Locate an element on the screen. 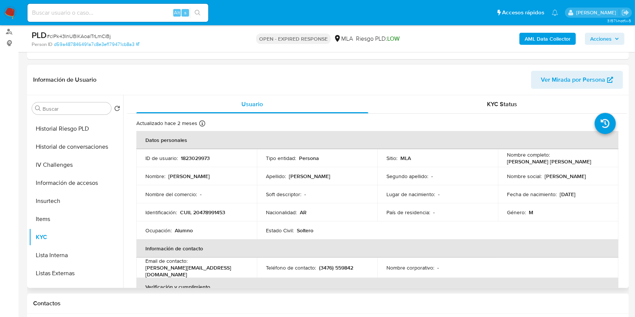 The height and width of the screenshot is (317, 635). span: Alt is located at coordinates (177, 12).